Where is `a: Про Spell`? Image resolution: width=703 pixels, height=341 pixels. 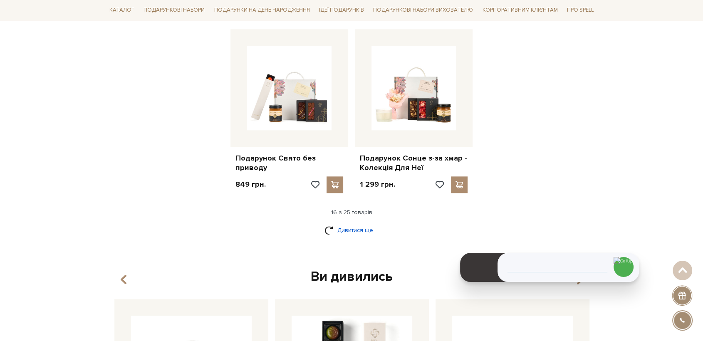
a: Про Spell is located at coordinates (580, 10).